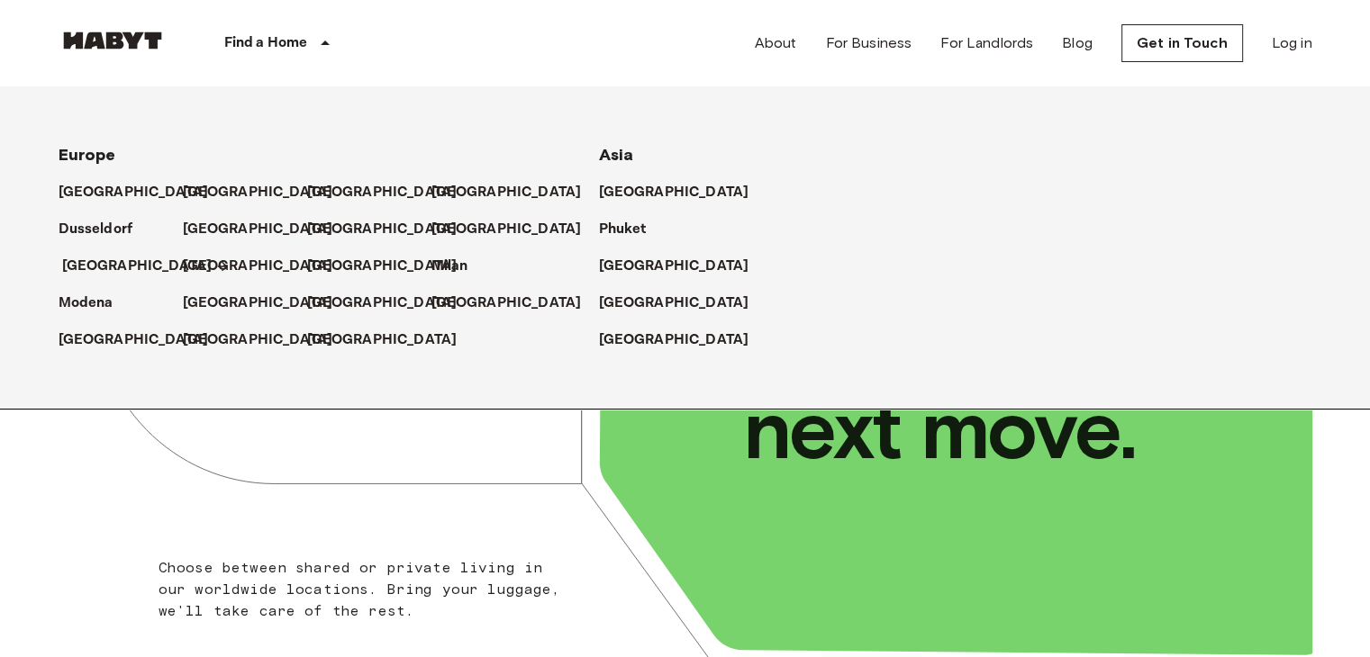  What do you see at coordinates (868, 43) in the screenshot?
I see `a: For Business` at bounding box center [868, 43].